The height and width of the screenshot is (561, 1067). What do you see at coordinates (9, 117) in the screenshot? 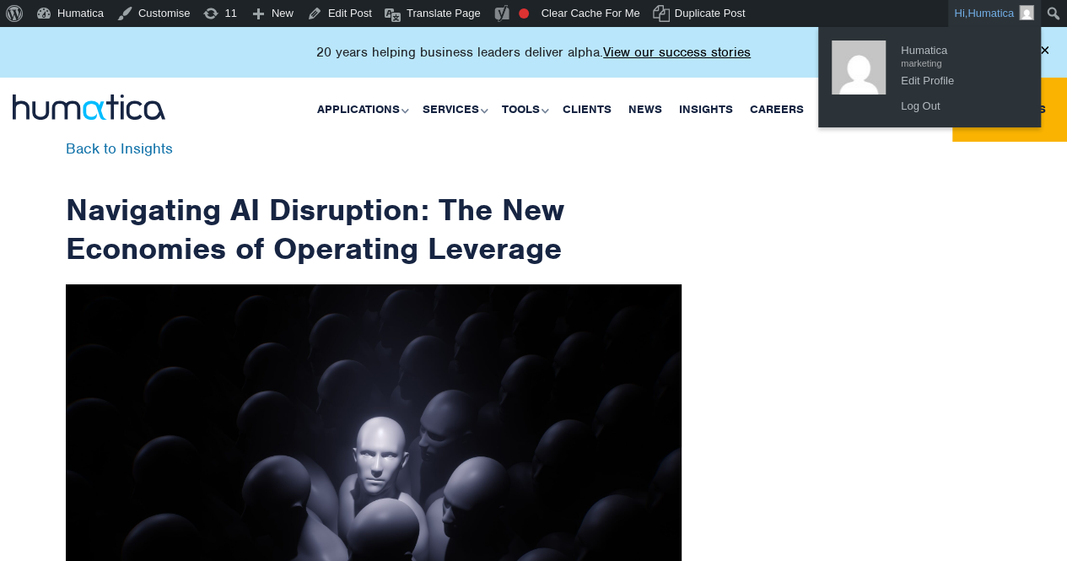
I see `input: I agree to Humatica'sData Protection Policyand that Humatica may use my data to contact e via ema...` at bounding box center [9, 117].